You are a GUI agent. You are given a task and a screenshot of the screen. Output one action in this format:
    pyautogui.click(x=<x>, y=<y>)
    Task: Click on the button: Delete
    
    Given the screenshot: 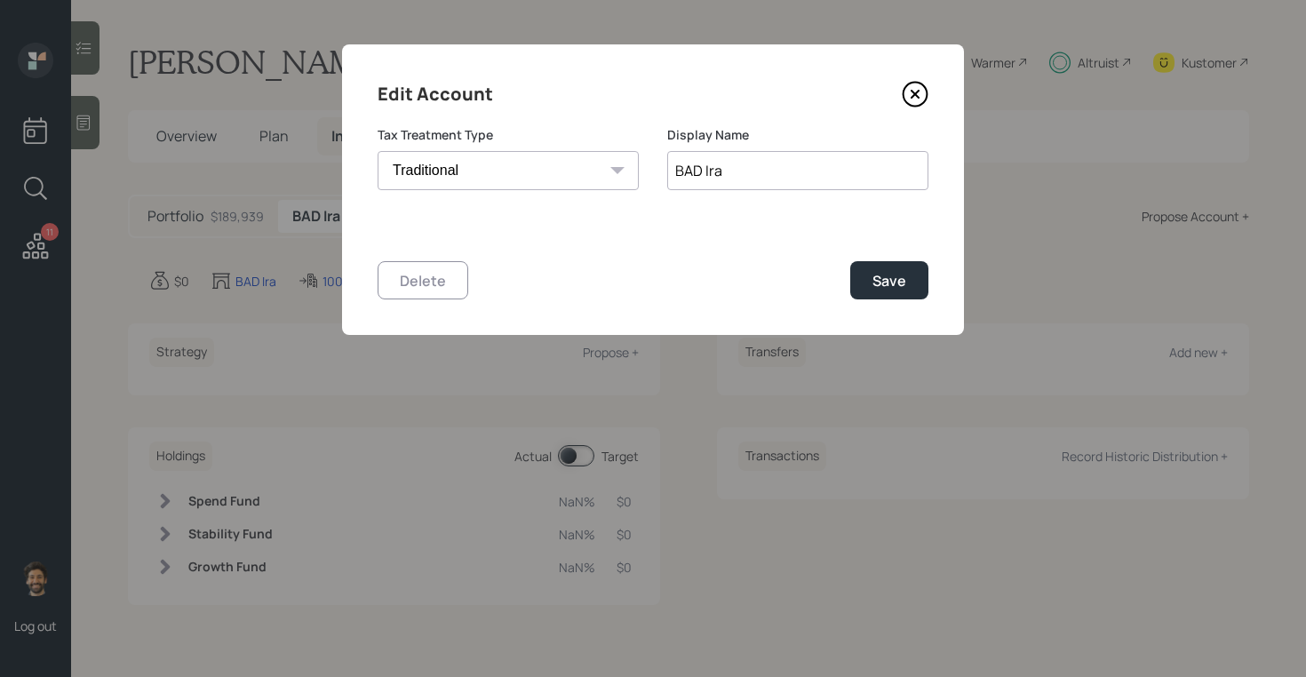 What is the action you would take?
    pyautogui.click(x=423, y=280)
    